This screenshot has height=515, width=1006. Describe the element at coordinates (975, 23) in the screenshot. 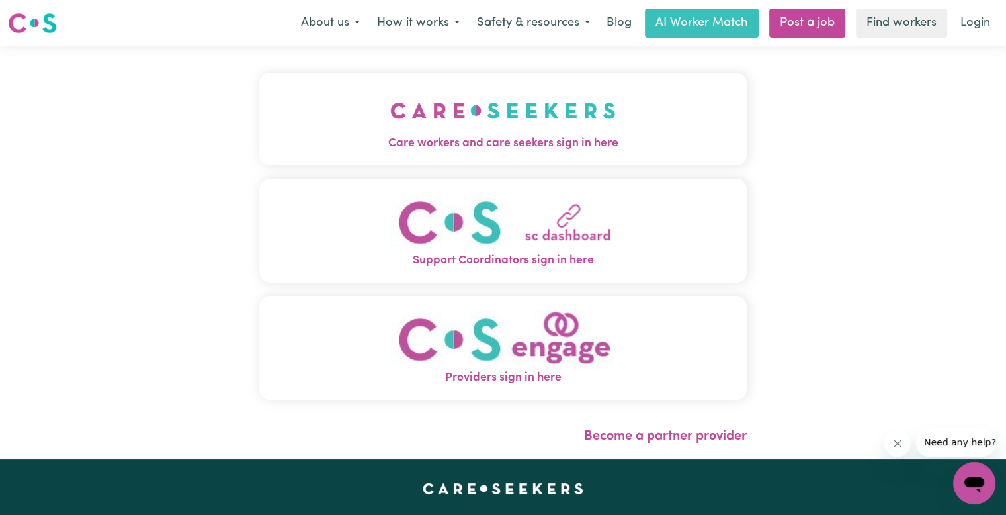

I see `a: Login` at that location.